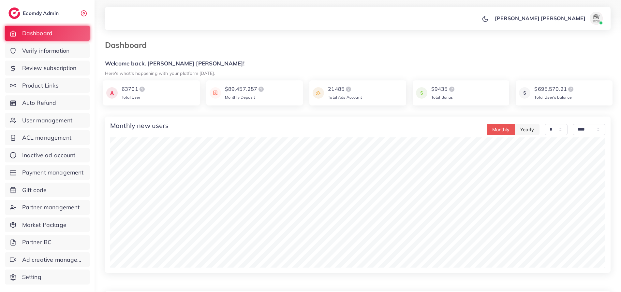 The width and height of the screenshot is (621, 292). I want to click on span: Total User’s balance, so click(552, 97).